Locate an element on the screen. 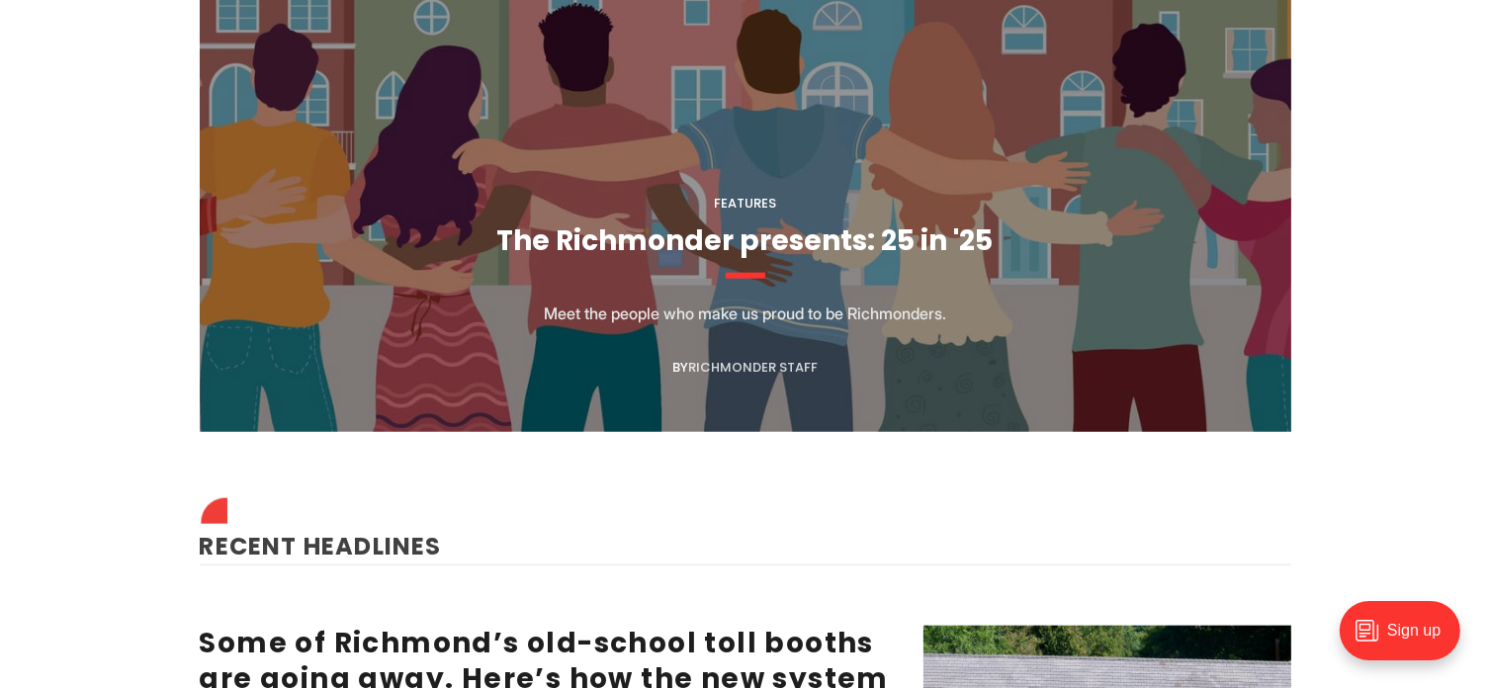  a: Richmonder Staff is located at coordinates (752, 367).